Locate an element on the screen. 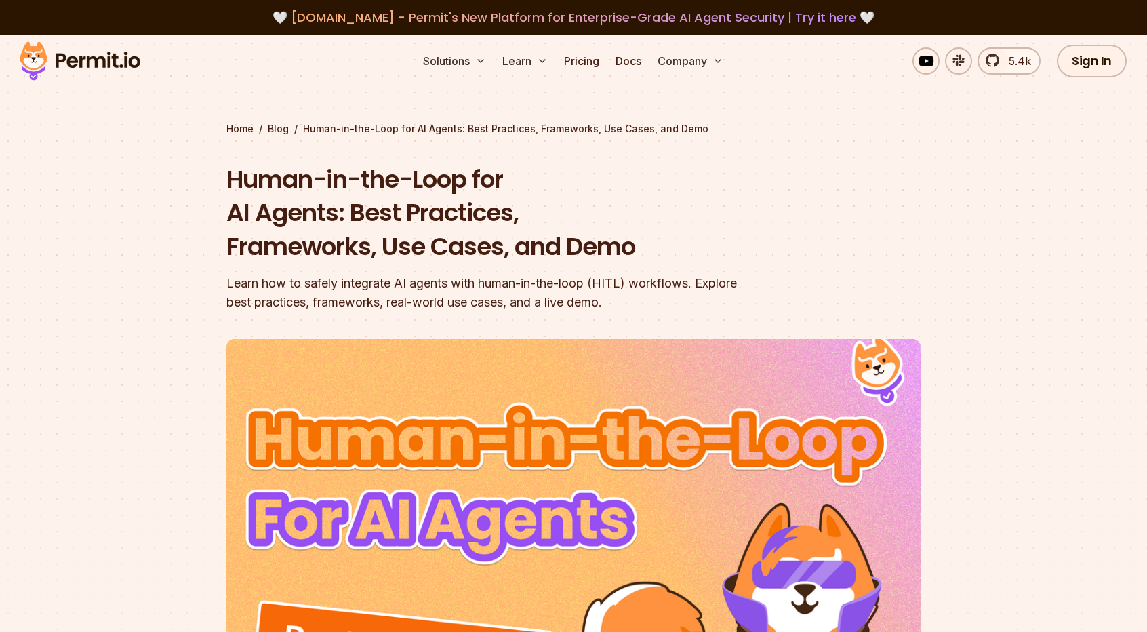 The height and width of the screenshot is (632, 1147). a: Blog is located at coordinates (278, 129).